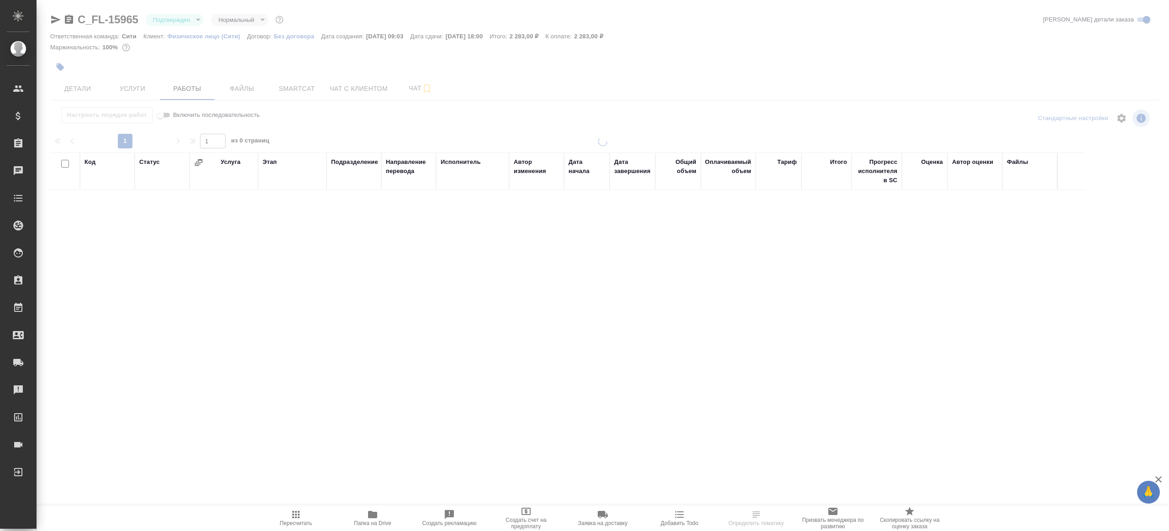 Image resolution: width=1169 pixels, height=531 pixels. Describe the element at coordinates (296, 523) in the screenshot. I see `span: Пересчитать` at that location.